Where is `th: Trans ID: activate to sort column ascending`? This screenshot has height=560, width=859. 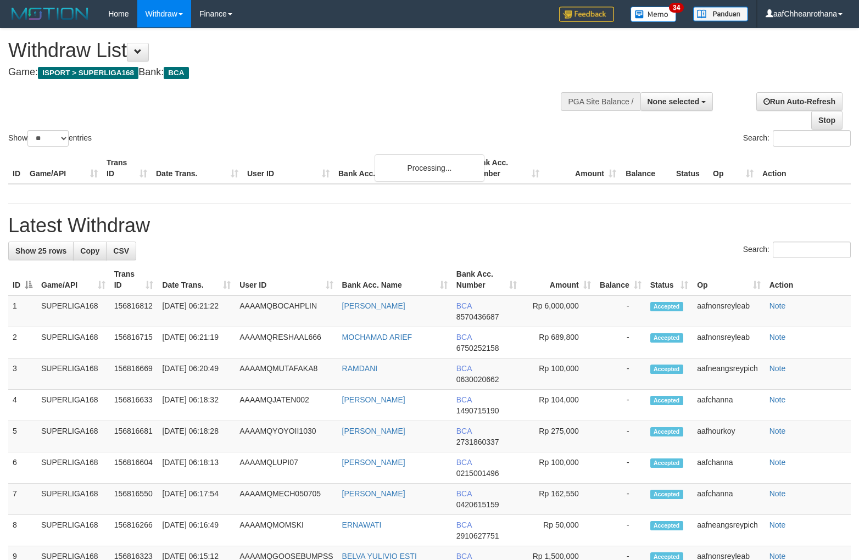 th: Trans ID: activate to sort column ascending is located at coordinates (134, 280).